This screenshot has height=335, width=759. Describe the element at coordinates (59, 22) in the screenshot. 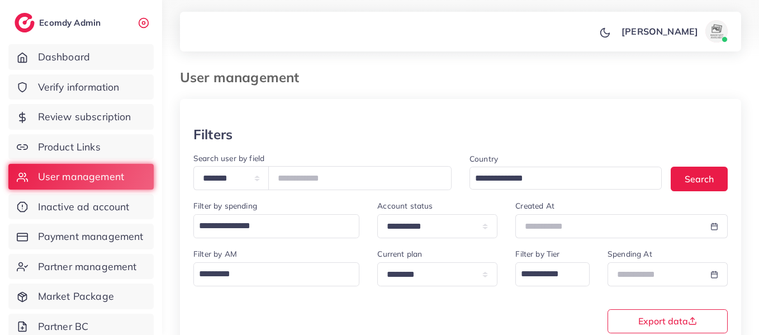

I see `a: logoEcomdy Admin` at that location.